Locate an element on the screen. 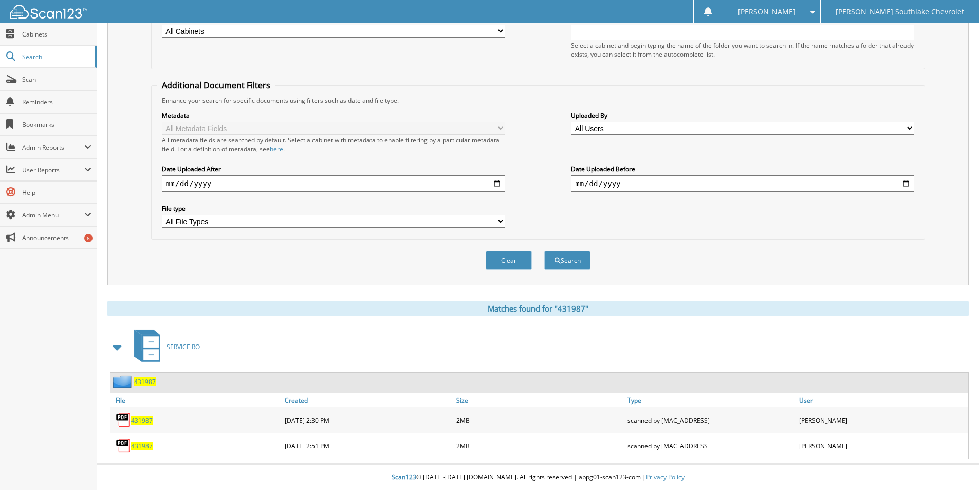 The image size is (979, 490). span: Cabinets is located at coordinates (57, 34).